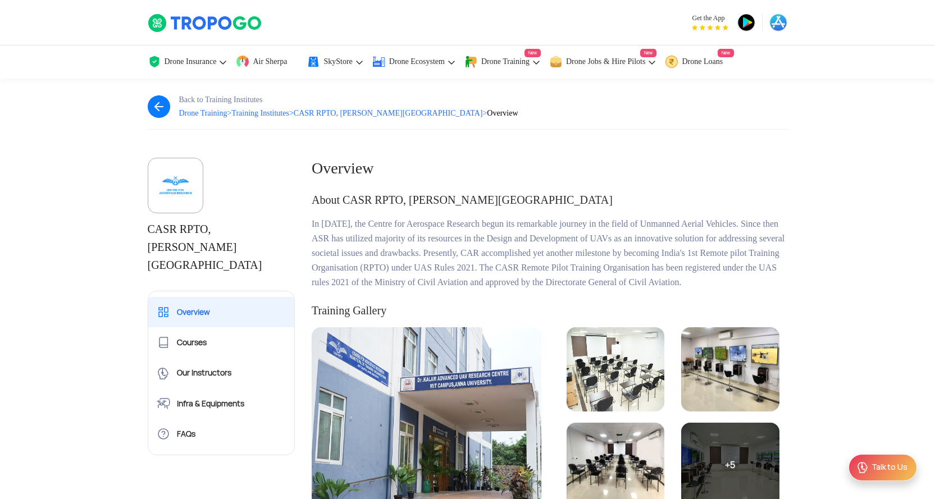  Describe the element at coordinates (730, 369) in the screenshot. I see `img: Simulator.jpg` at that location.